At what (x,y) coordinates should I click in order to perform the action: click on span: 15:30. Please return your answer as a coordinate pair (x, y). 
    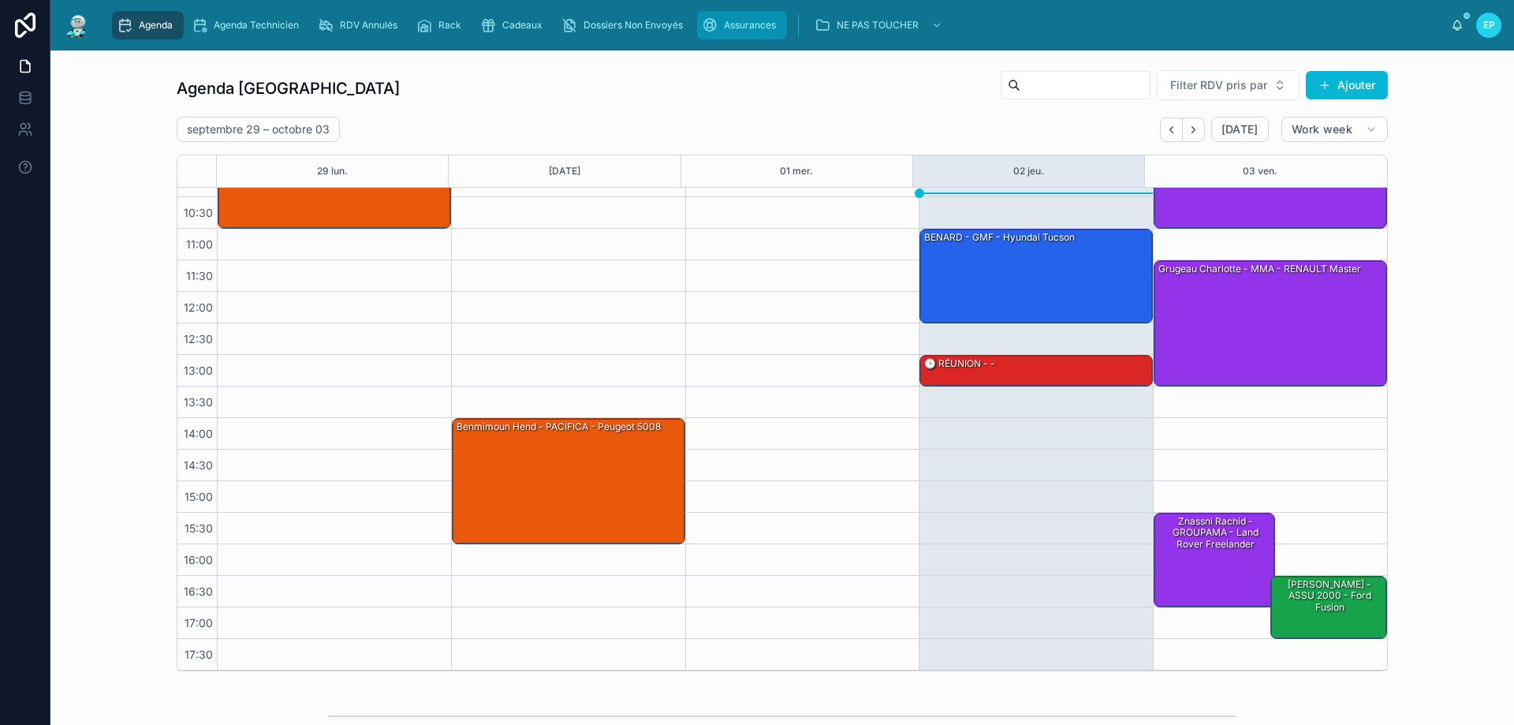
    Looking at the image, I should click on (199, 527).